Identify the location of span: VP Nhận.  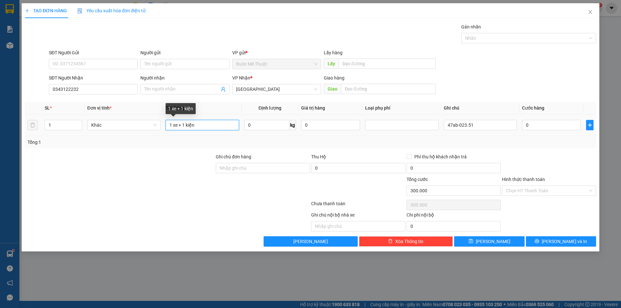
(241, 78).